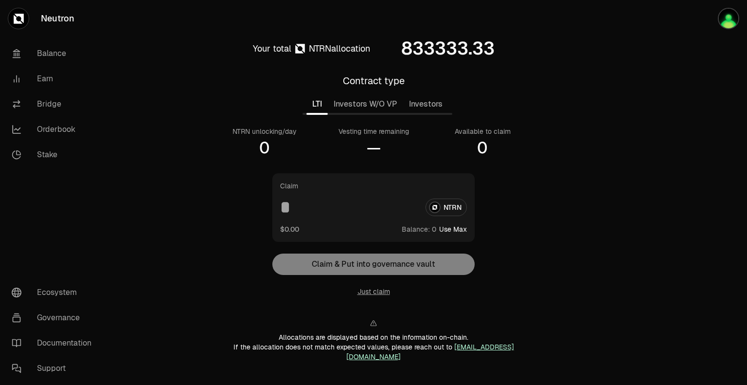 The height and width of the screenshot is (385, 747). What do you see at coordinates (416, 229) in the screenshot?
I see `span: Balance:` at bounding box center [416, 229].